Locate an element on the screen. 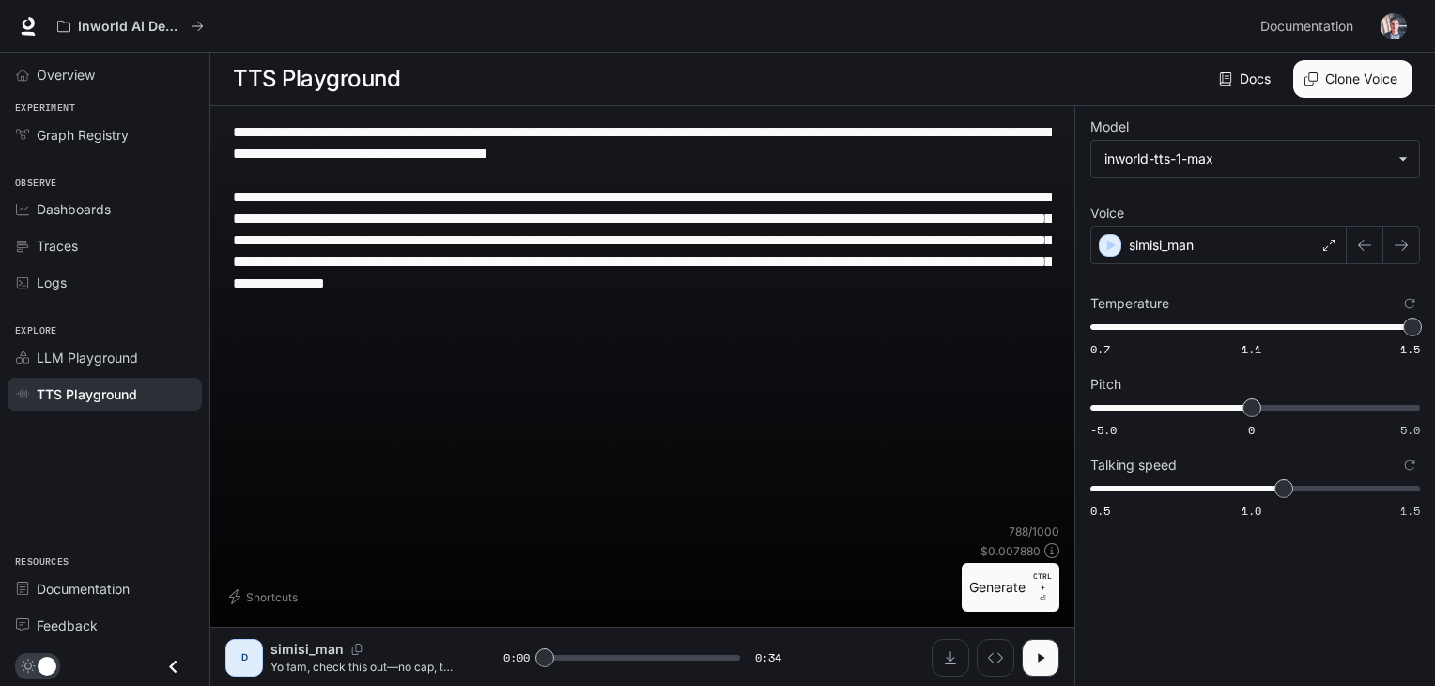 The height and width of the screenshot is (686, 1435). p: Inworld AI Demos is located at coordinates (131, 26).